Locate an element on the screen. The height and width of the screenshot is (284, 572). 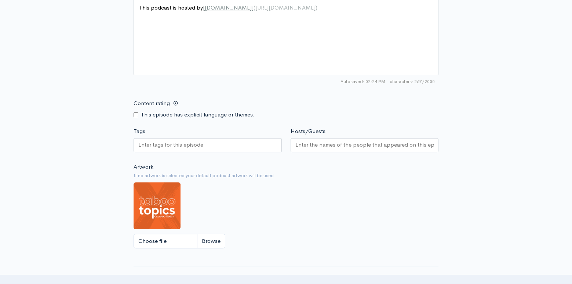
label: Content rating is located at coordinates (152, 103).